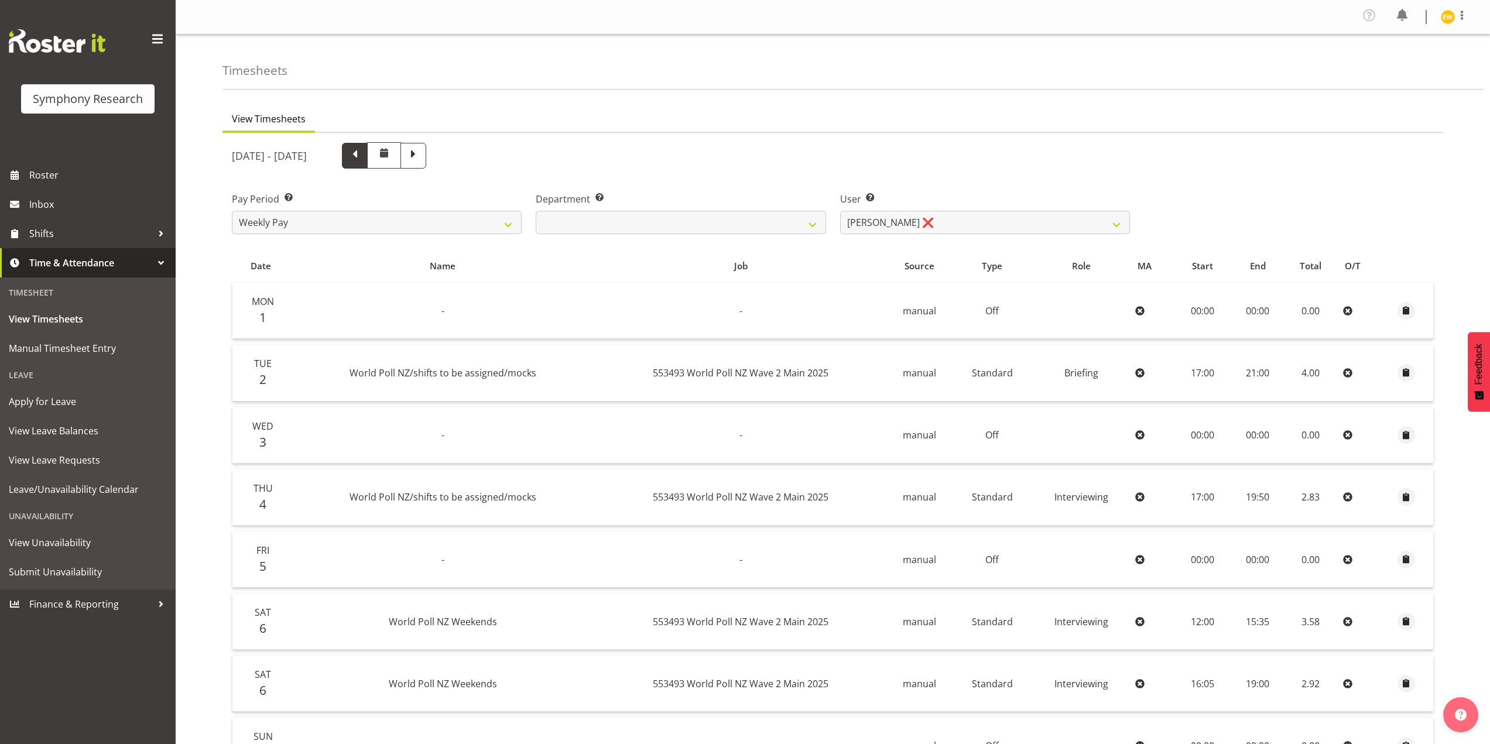 This screenshot has height=744, width=1490. What do you see at coordinates (100, 204) in the screenshot?
I see `span: Inbox` at bounding box center [100, 204].